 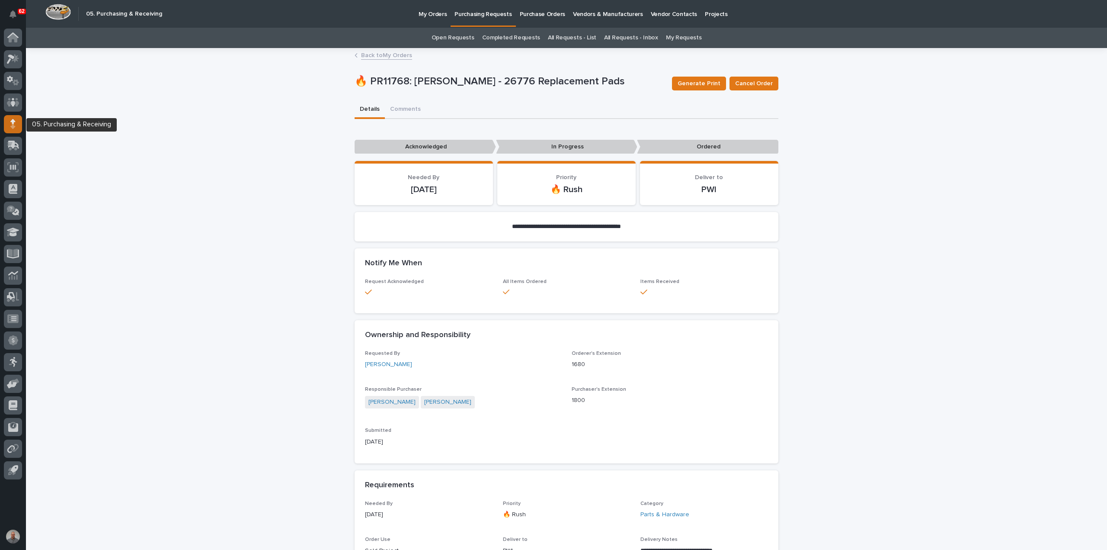 I want to click on span: Generate Print, so click(x=699, y=83).